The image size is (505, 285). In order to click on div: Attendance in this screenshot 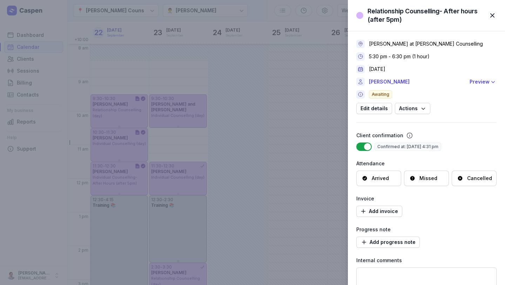, I will do `click(426, 163)`.